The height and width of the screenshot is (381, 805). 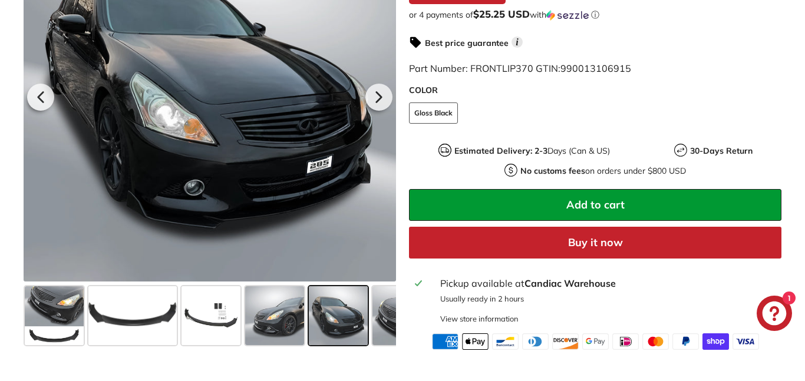 I want to click on span: Part Number: FRONTLIP370 GTIN:, so click(x=519, y=68).